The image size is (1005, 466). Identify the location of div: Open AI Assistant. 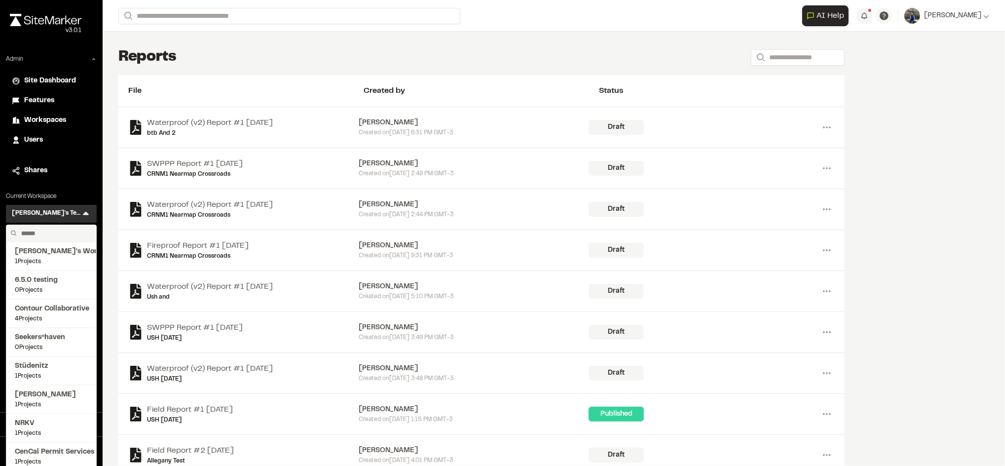
(827, 16).